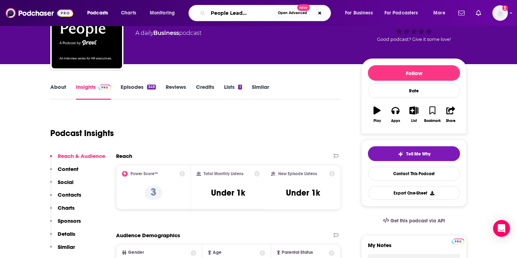 The width and height of the screenshot is (517, 258). I want to click on div: 1, so click(240, 87).